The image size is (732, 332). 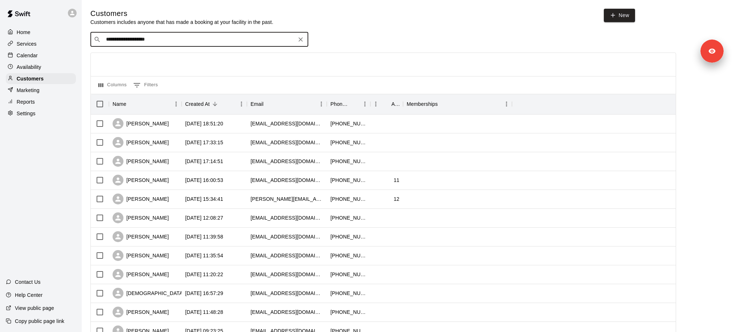 I want to click on div: amorimrui86@gmail.com, so click(x=287, y=162).